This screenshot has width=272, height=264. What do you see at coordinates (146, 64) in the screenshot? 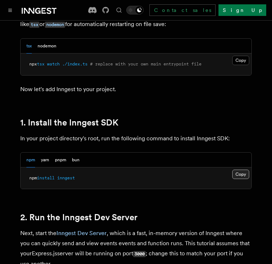
I see `span: # replace with your own main entrypoint file` at bounding box center [146, 64].